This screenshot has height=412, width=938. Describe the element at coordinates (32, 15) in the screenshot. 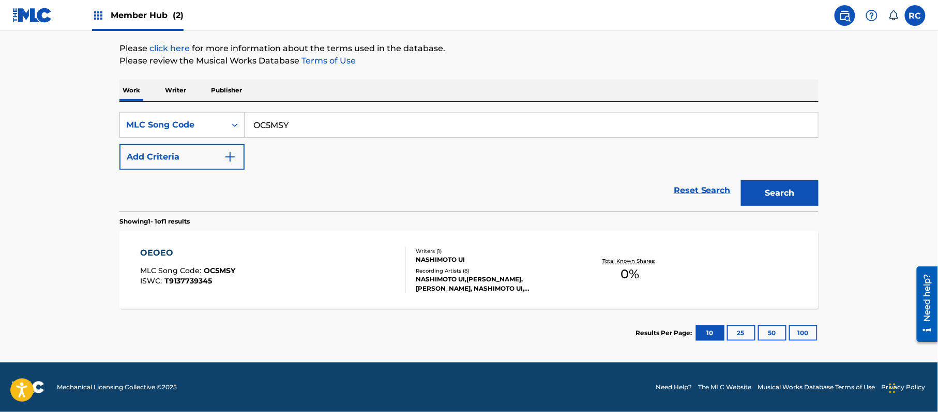

I see `img: MLC Logo` at that location.